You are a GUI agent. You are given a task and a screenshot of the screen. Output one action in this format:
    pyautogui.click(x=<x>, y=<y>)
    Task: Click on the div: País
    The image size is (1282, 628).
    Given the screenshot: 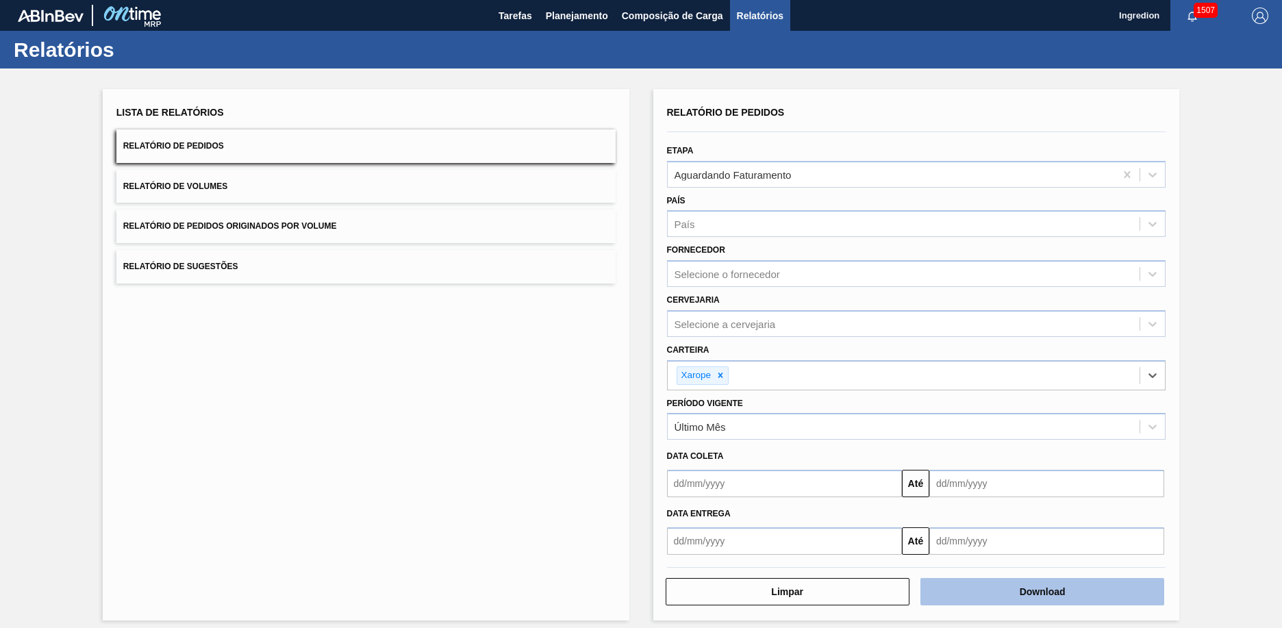 What is the action you would take?
    pyautogui.click(x=685, y=224)
    